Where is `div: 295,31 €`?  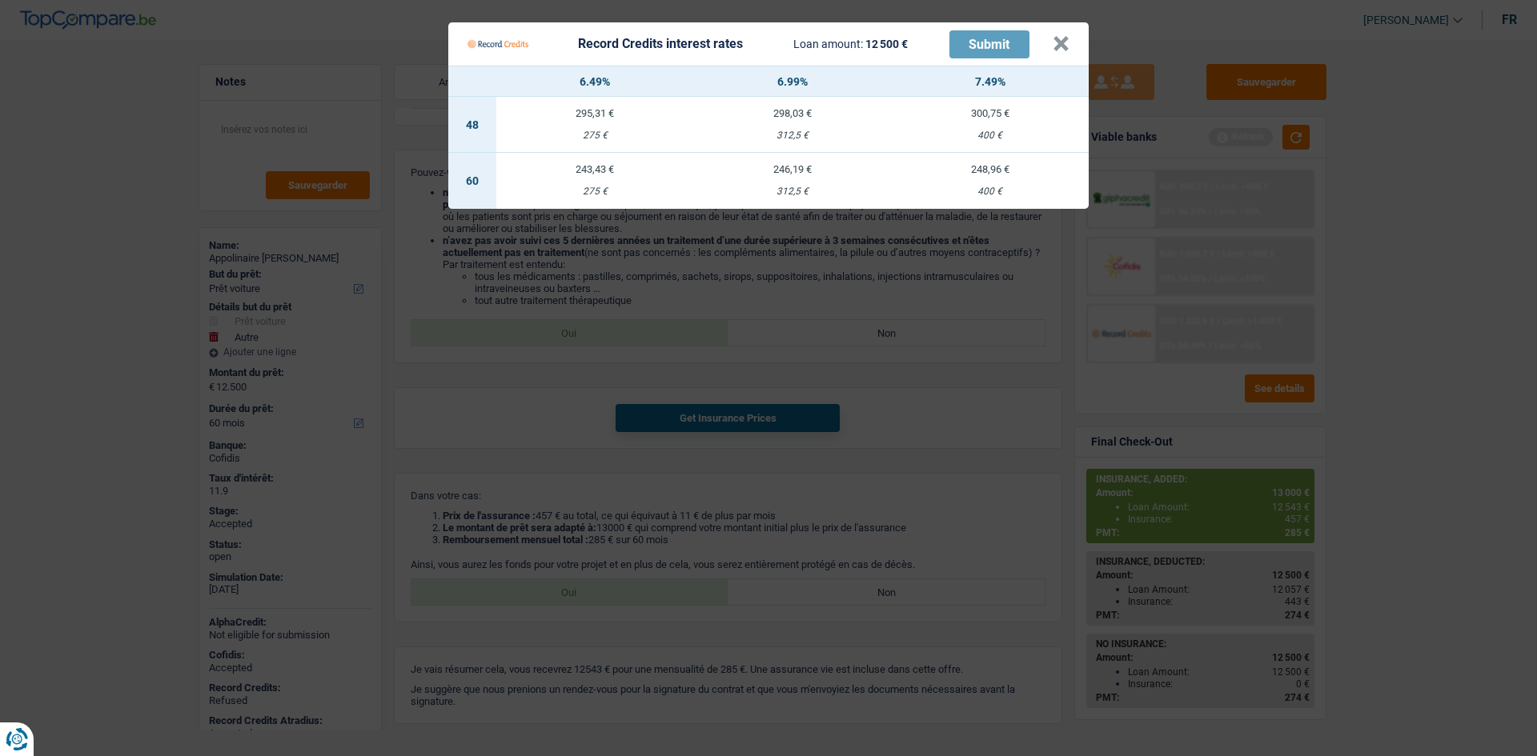
div: 295,31 € is located at coordinates (595, 113).